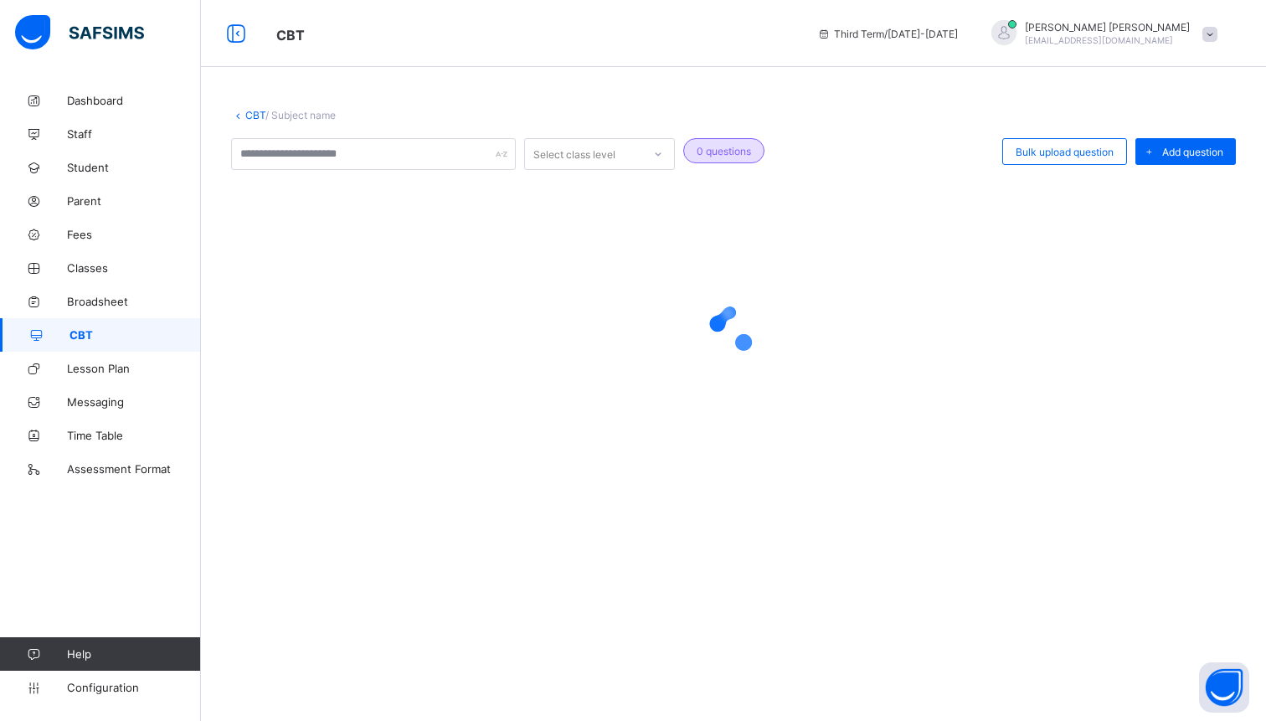 Image resolution: width=1266 pixels, height=721 pixels. What do you see at coordinates (134, 402) in the screenshot?
I see `span: Messaging` at bounding box center [134, 402].